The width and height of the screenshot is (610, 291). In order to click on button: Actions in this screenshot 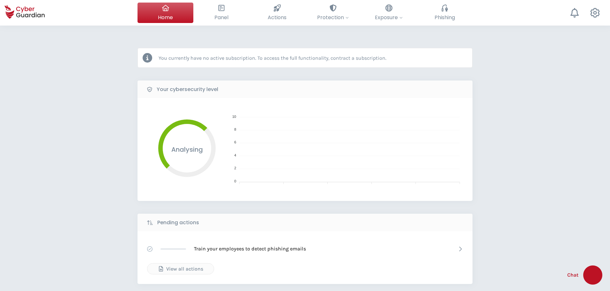, I will do `click(277, 13)`.